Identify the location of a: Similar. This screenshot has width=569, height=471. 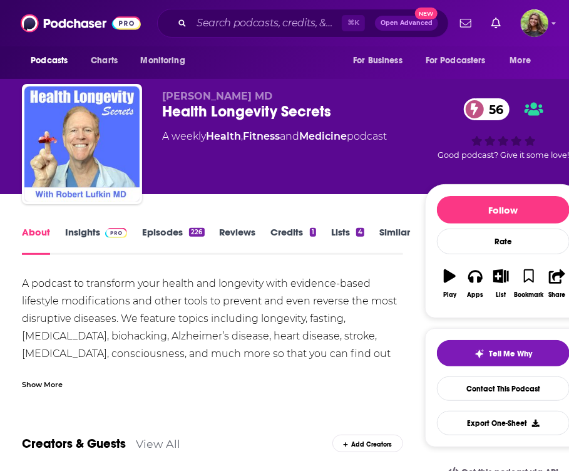
(395, 241).